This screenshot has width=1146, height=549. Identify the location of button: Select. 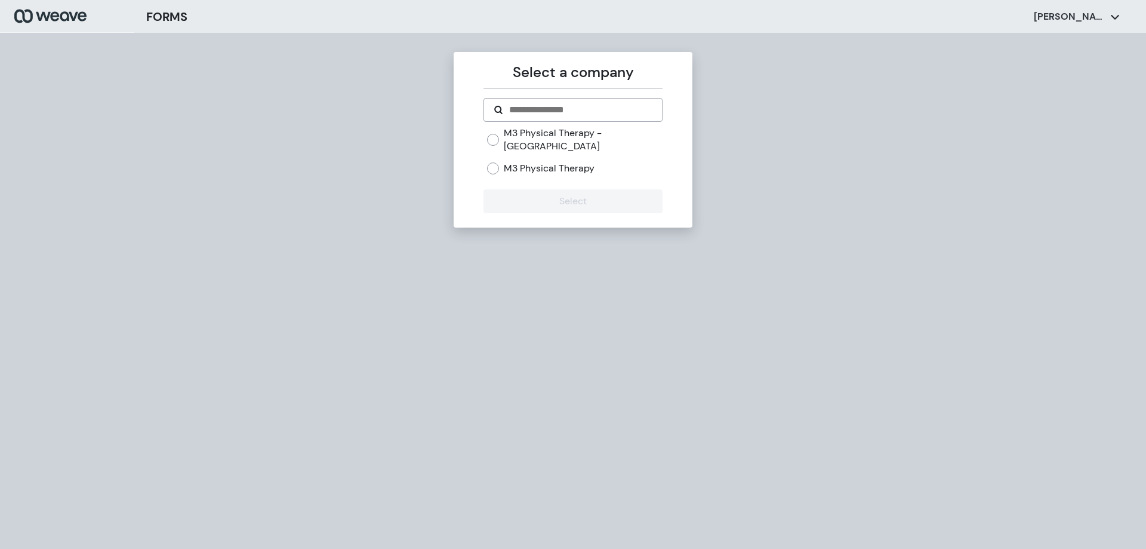
(573, 201).